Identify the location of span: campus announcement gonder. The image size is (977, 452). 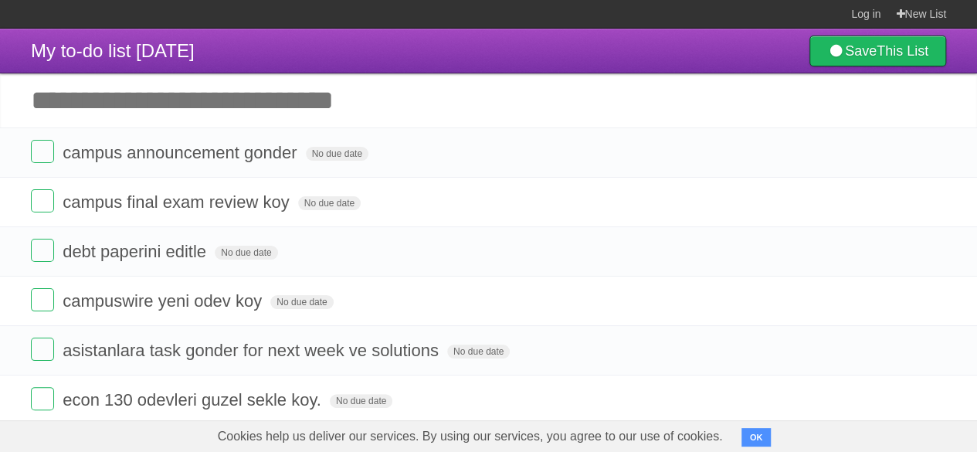
(181, 152).